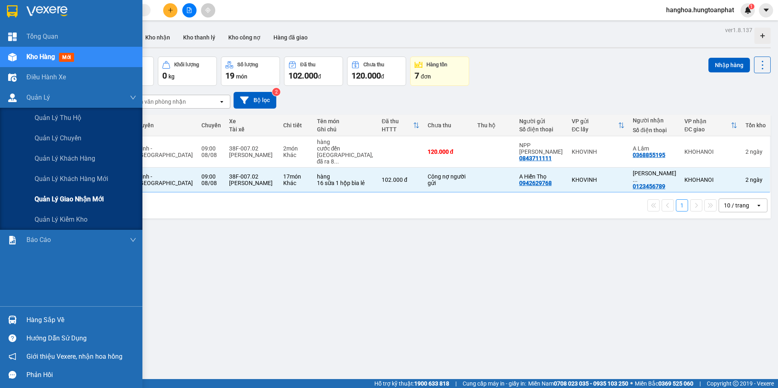 The width and height of the screenshot is (778, 388). What do you see at coordinates (595, 121) in the screenshot?
I see `div: VP gửi` at bounding box center [595, 121].